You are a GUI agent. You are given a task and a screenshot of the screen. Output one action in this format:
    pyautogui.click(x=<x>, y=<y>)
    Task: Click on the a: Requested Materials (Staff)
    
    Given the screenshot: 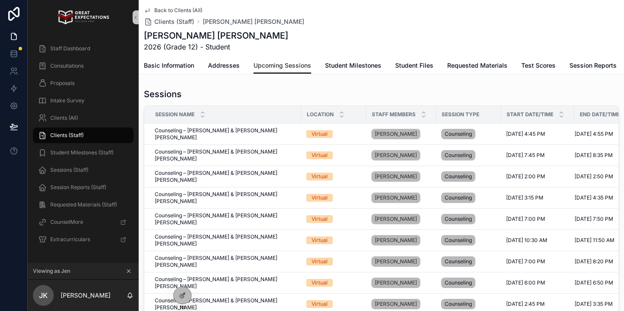 What is the action you would take?
    pyautogui.click(x=83, y=204)
    